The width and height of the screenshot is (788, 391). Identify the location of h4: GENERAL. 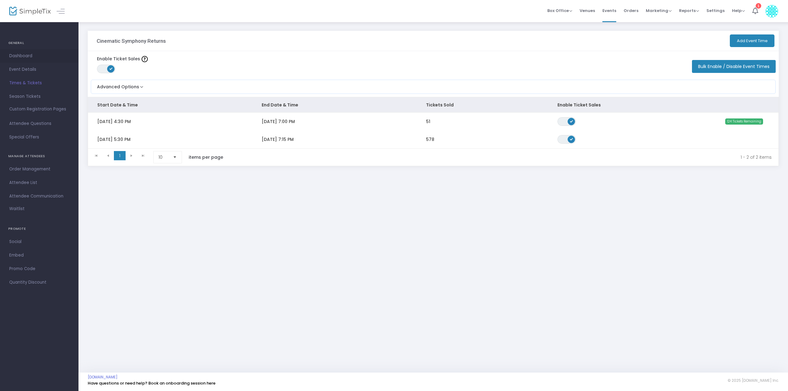
(39, 43).